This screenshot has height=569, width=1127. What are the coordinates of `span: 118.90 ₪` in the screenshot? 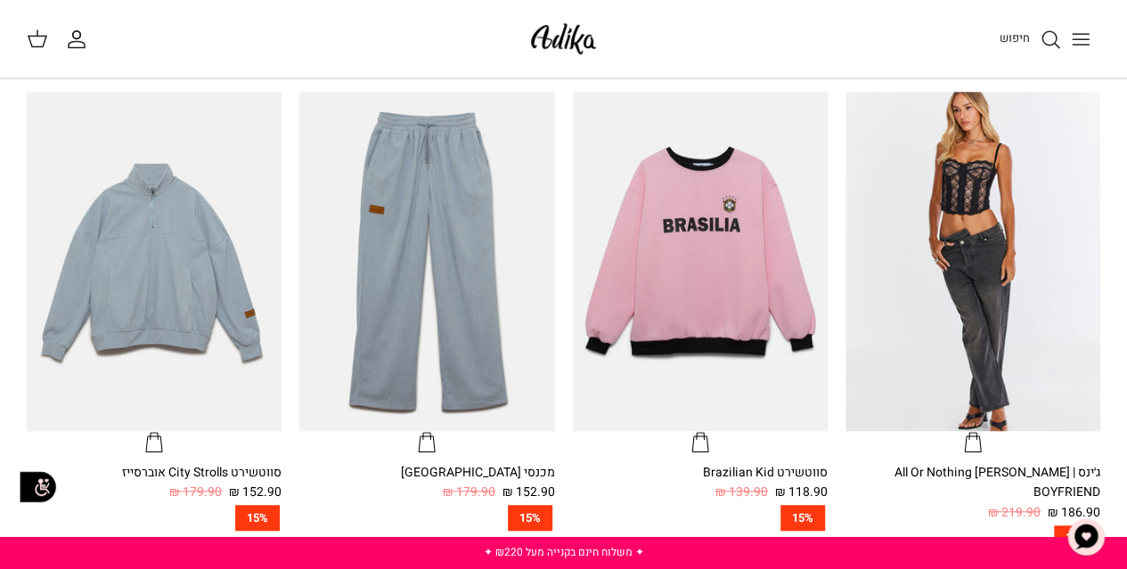 It's located at (801, 493).